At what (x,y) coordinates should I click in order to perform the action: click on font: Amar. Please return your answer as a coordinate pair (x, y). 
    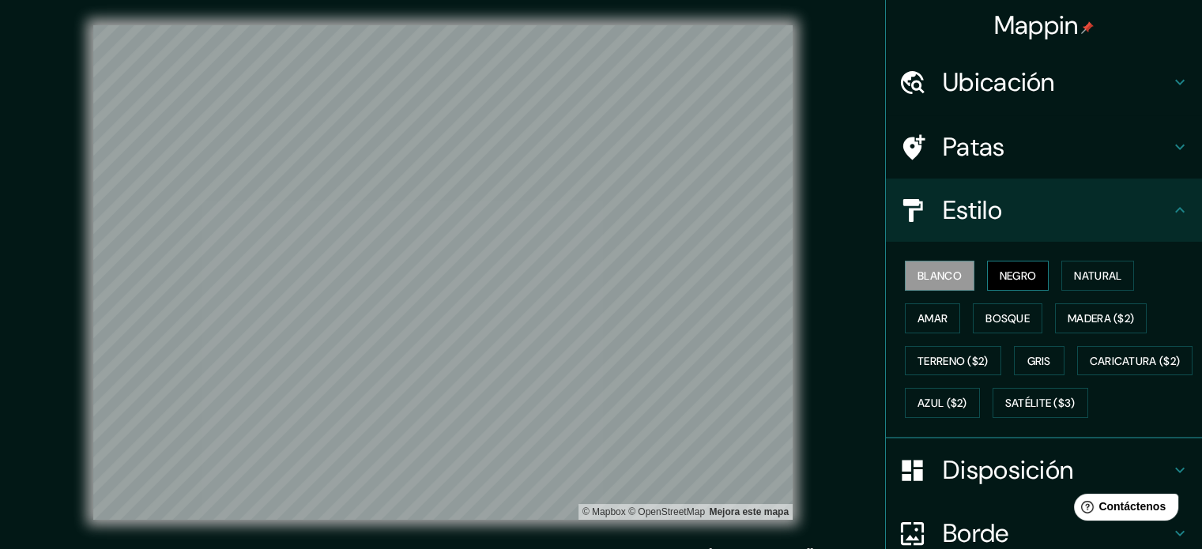
    Looking at the image, I should click on (933, 319).